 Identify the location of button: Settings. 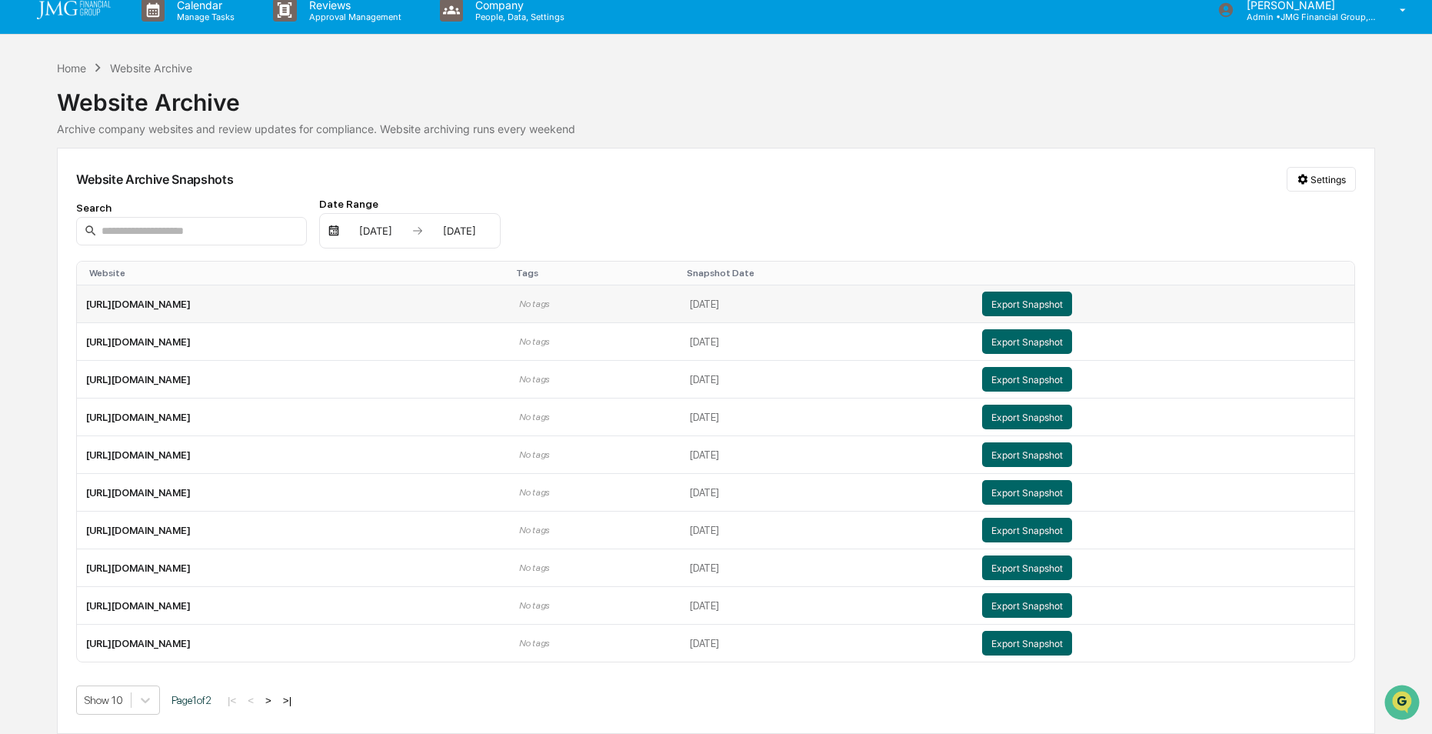
(1322, 179).